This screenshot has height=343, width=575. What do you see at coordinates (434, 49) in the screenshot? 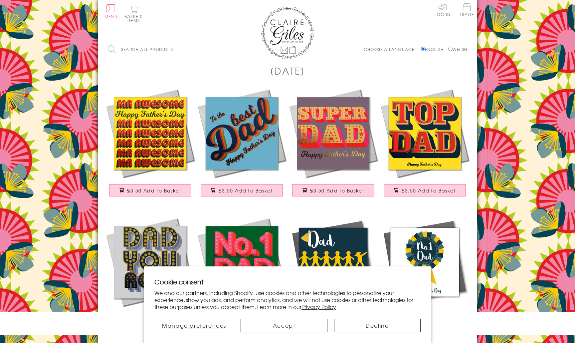
I see `label: English` at bounding box center [434, 49].